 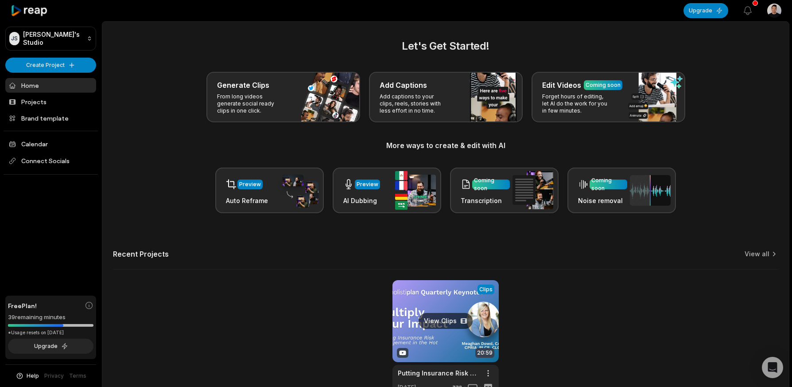 I want to click on h3: Transcription, so click(x=485, y=200).